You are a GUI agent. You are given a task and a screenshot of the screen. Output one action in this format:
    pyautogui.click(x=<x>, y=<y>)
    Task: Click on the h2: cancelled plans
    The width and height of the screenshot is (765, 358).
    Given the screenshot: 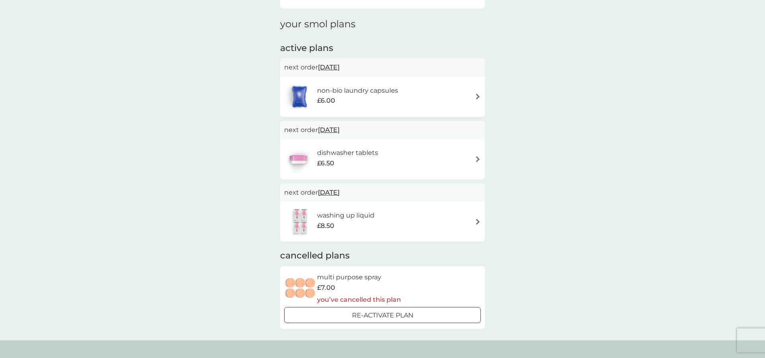 What is the action you would take?
    pyautogui.click(x=383, y=256)
    